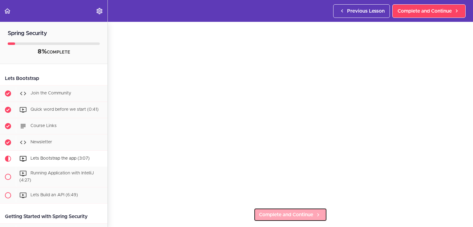  Describe the element at coordinates (42, 52) in the screenshot. I see `span: 8%` at that location.